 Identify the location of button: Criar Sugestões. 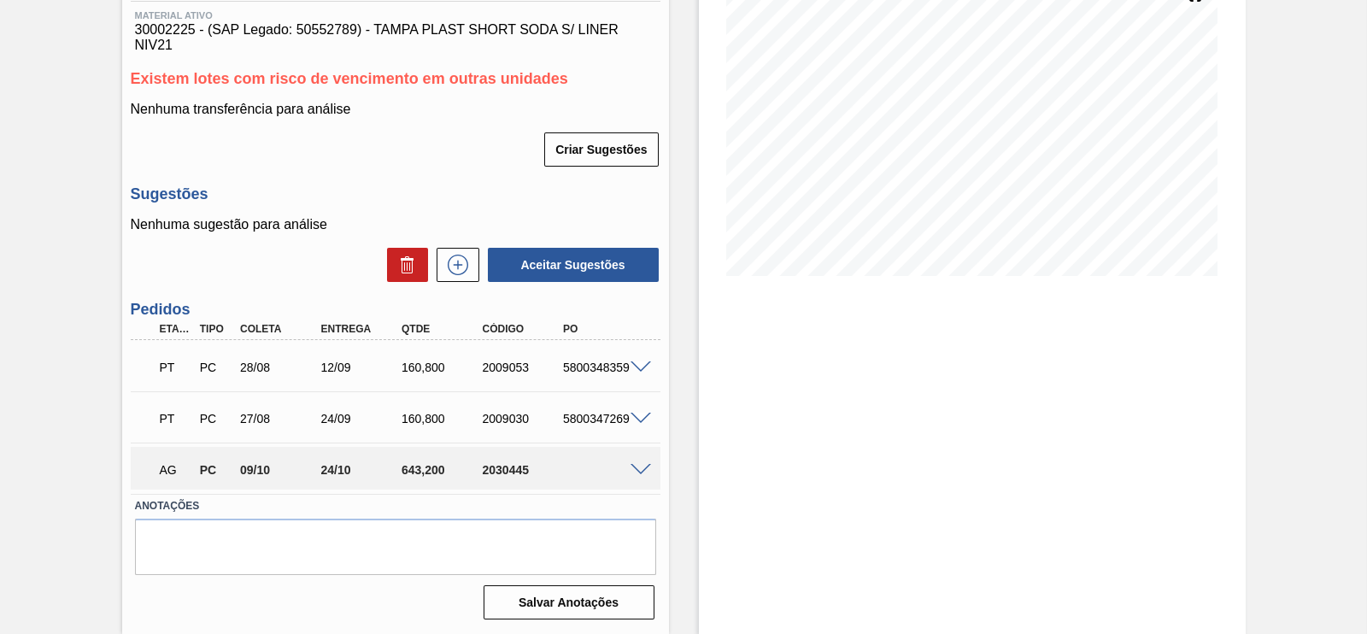
(601, 149).